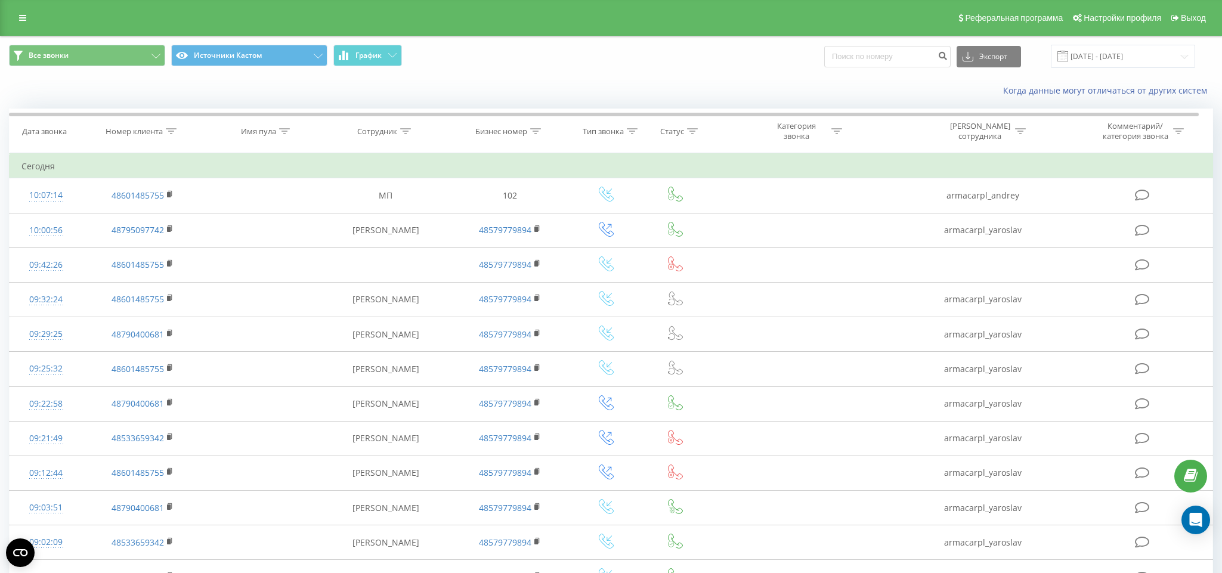  Describe the element at coordinates (887, 57) in the screenshot. I see `input: Поиск по номеру` at that location.